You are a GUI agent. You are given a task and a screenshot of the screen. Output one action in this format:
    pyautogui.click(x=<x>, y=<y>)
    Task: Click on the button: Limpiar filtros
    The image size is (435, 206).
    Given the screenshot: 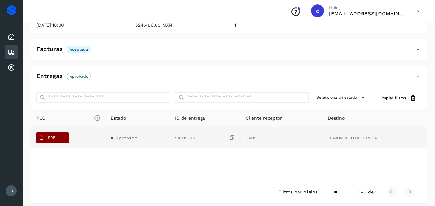 What is the action you would take?
    pyautogui.click(x=398, y=98)
    